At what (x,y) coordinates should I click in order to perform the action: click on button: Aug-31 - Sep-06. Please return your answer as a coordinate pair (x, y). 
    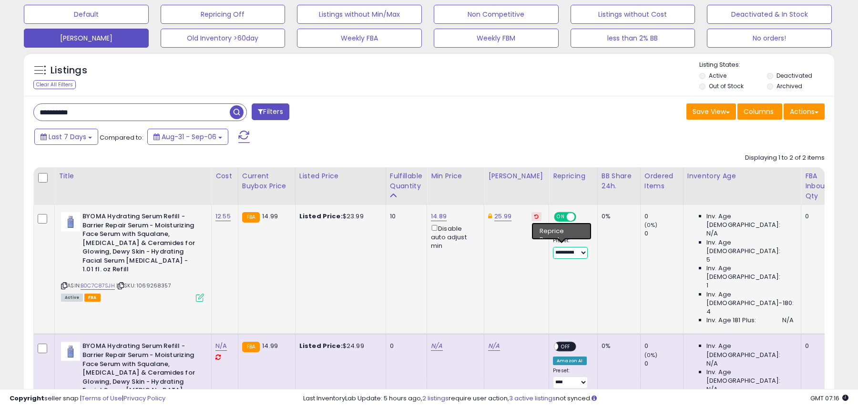
    Looking at the image, I should click on (188, 137).